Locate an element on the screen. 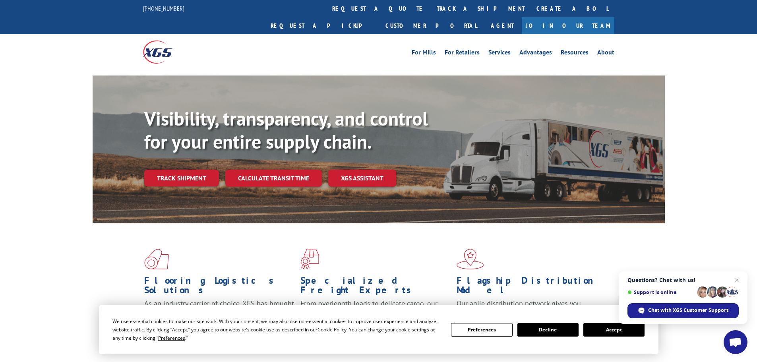 This screenshot has width=757, height=362. a: For Retailers is located at coordinates (462, 54).